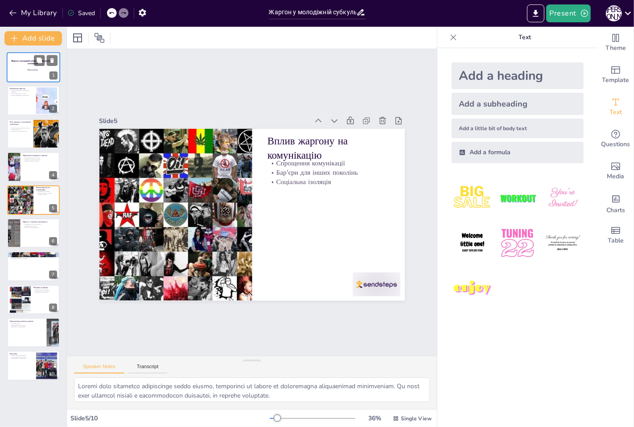 The width and height of the screenshot is (634, 427). What do you see at coordinates (52, 374) in the screenshot?
I see `div: 10` at bounding box center [52, 374].